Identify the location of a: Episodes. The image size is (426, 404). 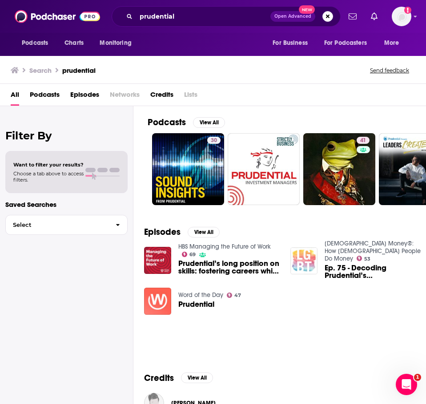
(84, 96).